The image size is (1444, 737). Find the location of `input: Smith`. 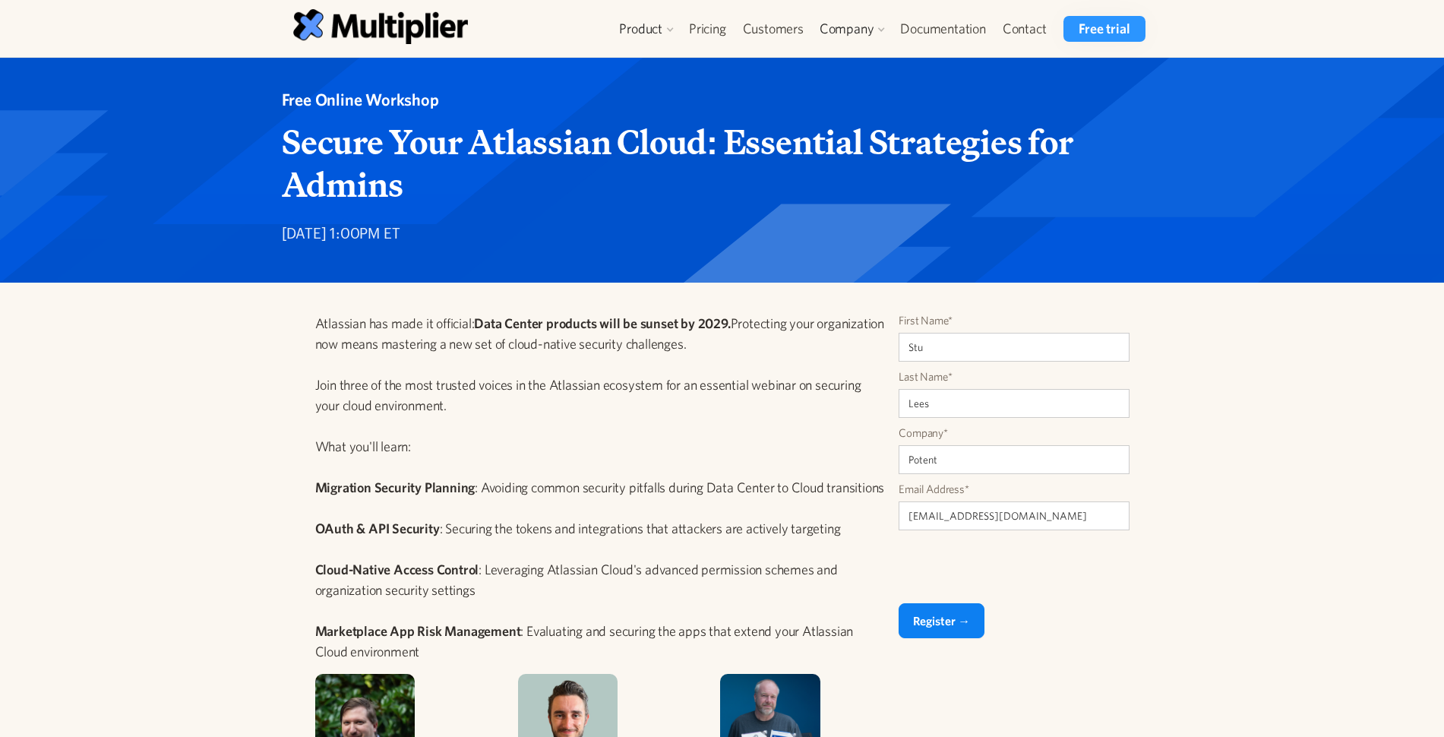

input: Smith is located at coordinates (1014, 403).